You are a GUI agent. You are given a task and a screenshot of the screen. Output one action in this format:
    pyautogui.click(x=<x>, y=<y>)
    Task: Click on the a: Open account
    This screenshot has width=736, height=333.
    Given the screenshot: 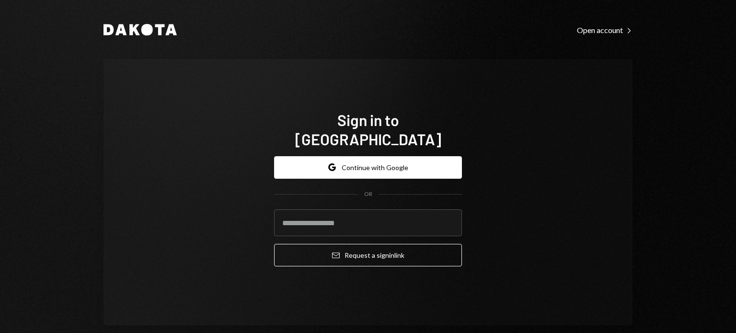 What is the action you would take?
    pyautogui.click(x=604, y=30)
    